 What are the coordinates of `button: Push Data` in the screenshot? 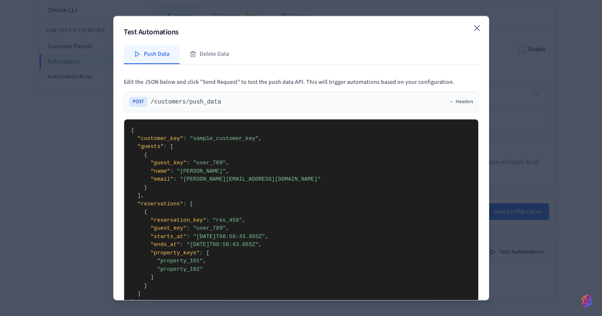 It's located at (151, 54).